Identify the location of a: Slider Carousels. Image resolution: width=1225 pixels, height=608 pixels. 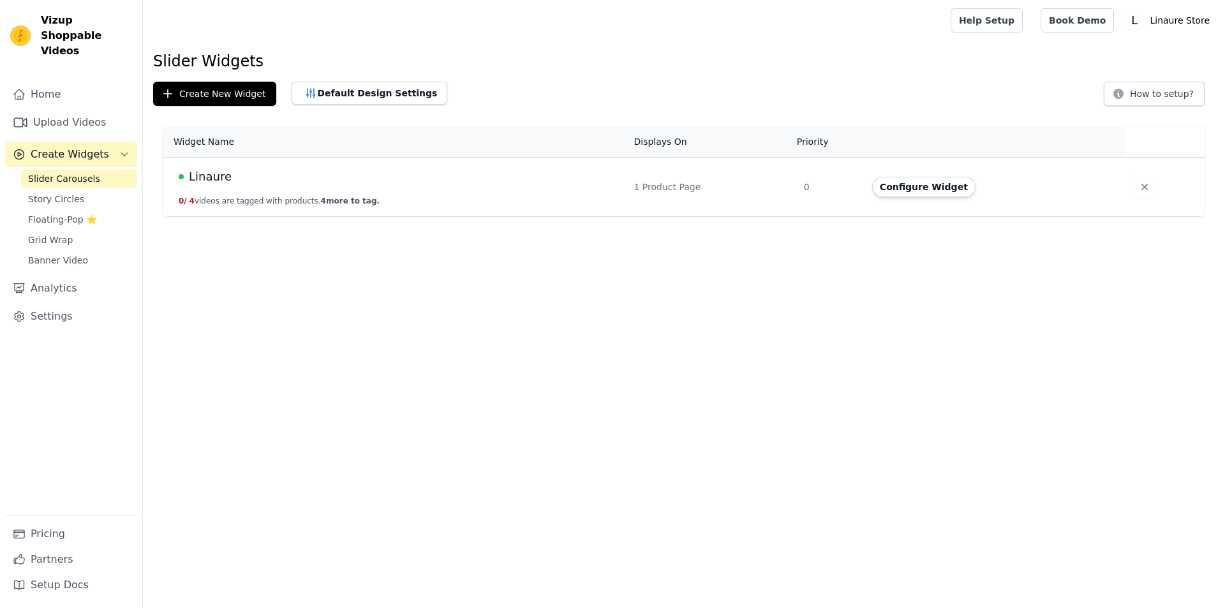
(78, 179).